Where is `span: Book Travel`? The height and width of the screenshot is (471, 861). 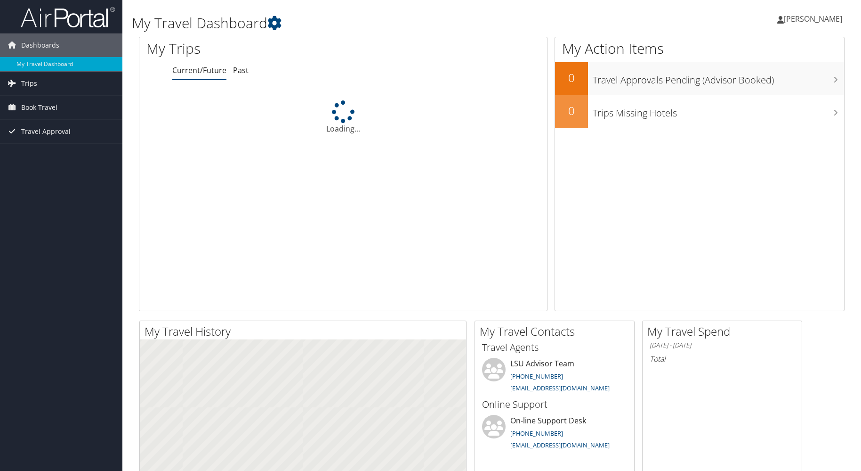
span: Book Travel is located at coordinates (39, 107).